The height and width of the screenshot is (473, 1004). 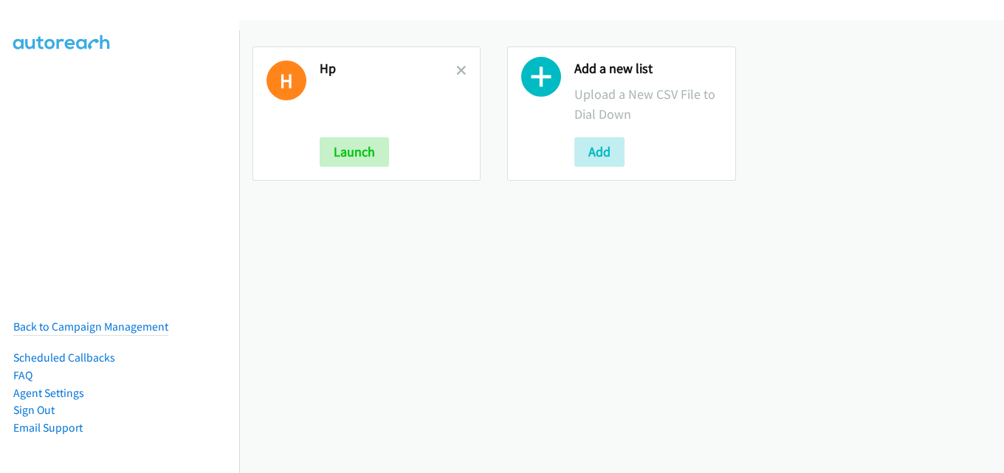 I want to click on a: Sign Out, so click(x=34, y=410).